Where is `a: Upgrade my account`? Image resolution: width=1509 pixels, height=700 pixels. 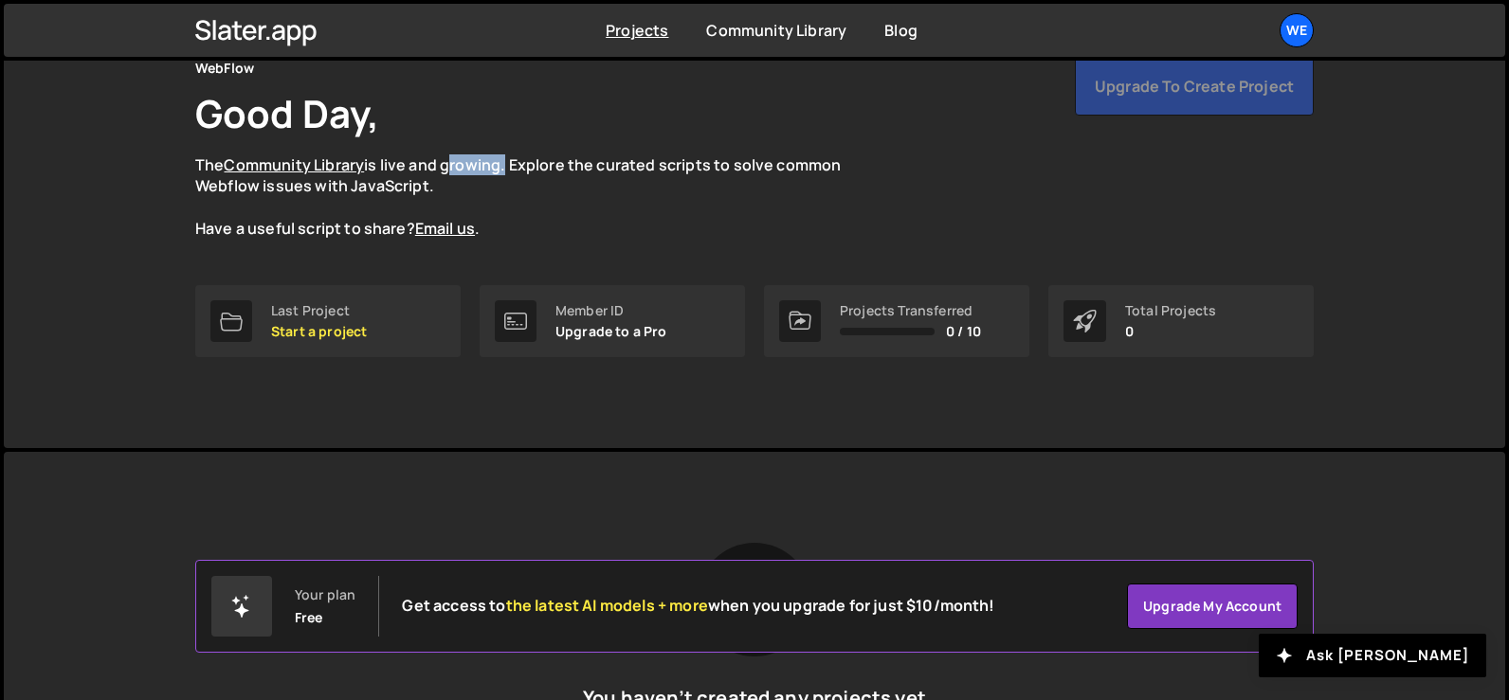
a: Upgrade my account is located at coordinates (1212, 607).